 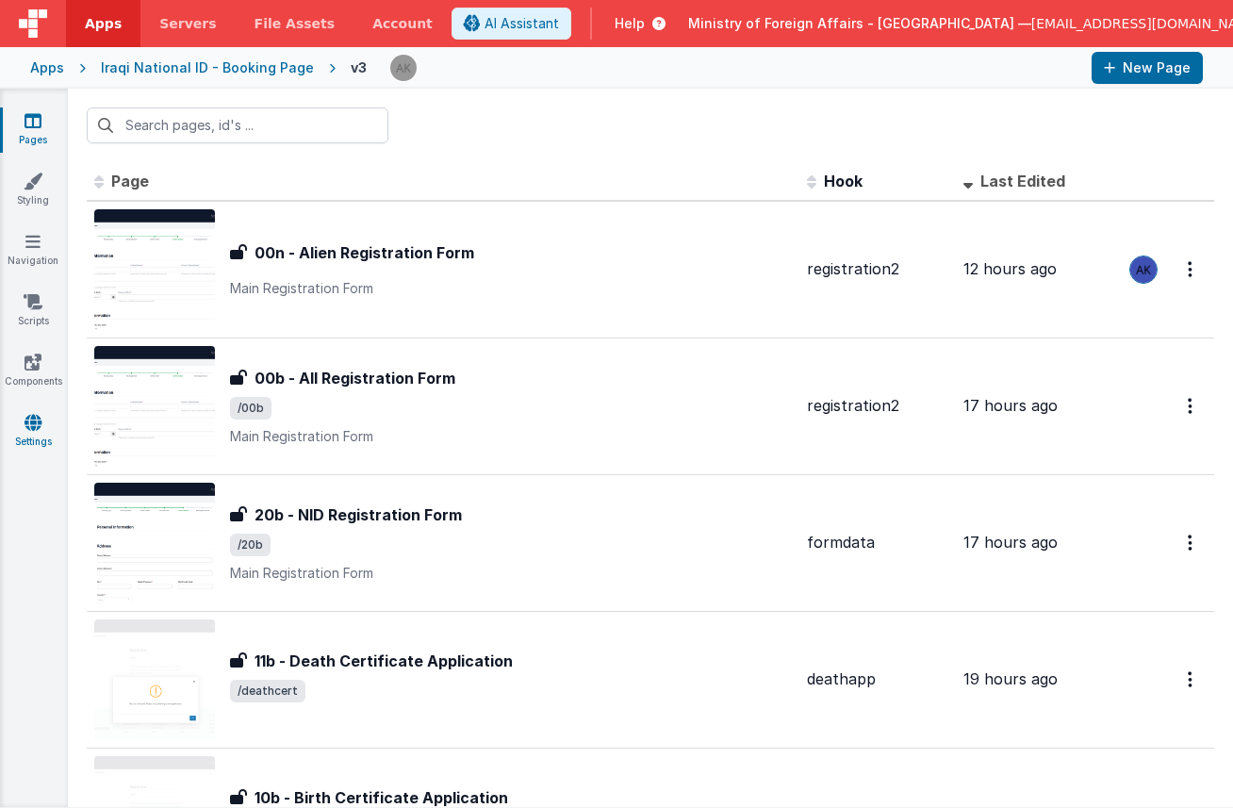 What do you see at coordinates (521, 24) in the screenshot?
I see `span: AI Assistant` at bounding box center [521, 24].